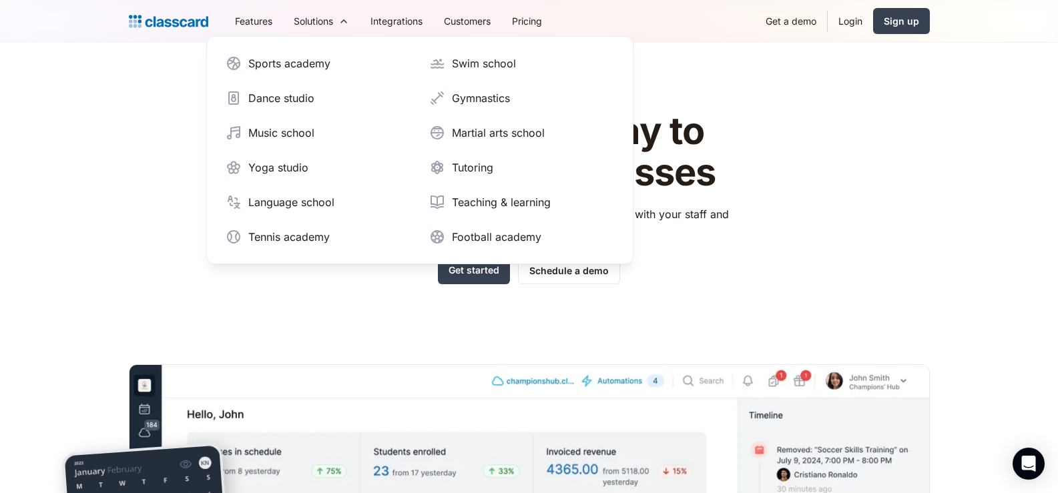  What do you see at coordinates (521, 63) in the screenshot?
I see `a: Swim school` at bounding box center [521, 63].